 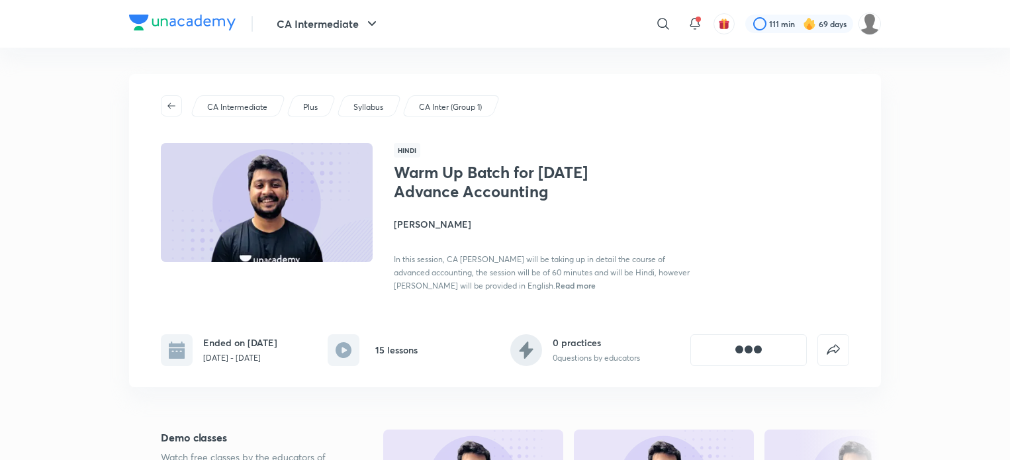 What do you see at coordinates (369, 107) in the screenshot?
I see `a: Syllabus` at bounding box center [369, 107].